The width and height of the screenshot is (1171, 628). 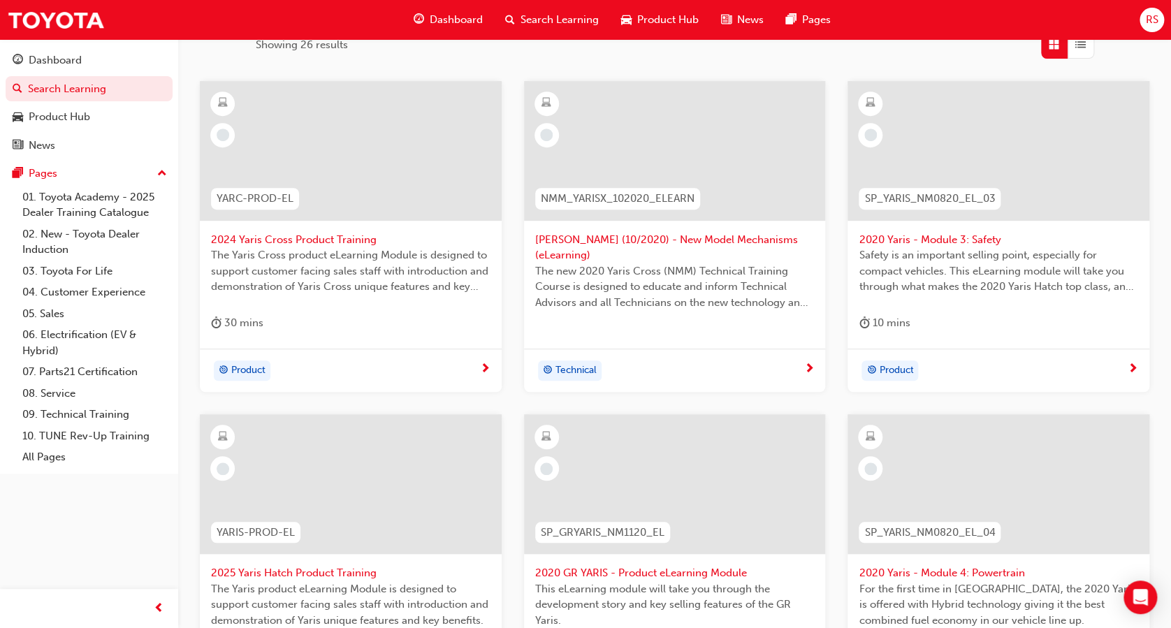 I want to click on a: 06. Electrification (EV & Hybrid), so click(x=94, y=342).